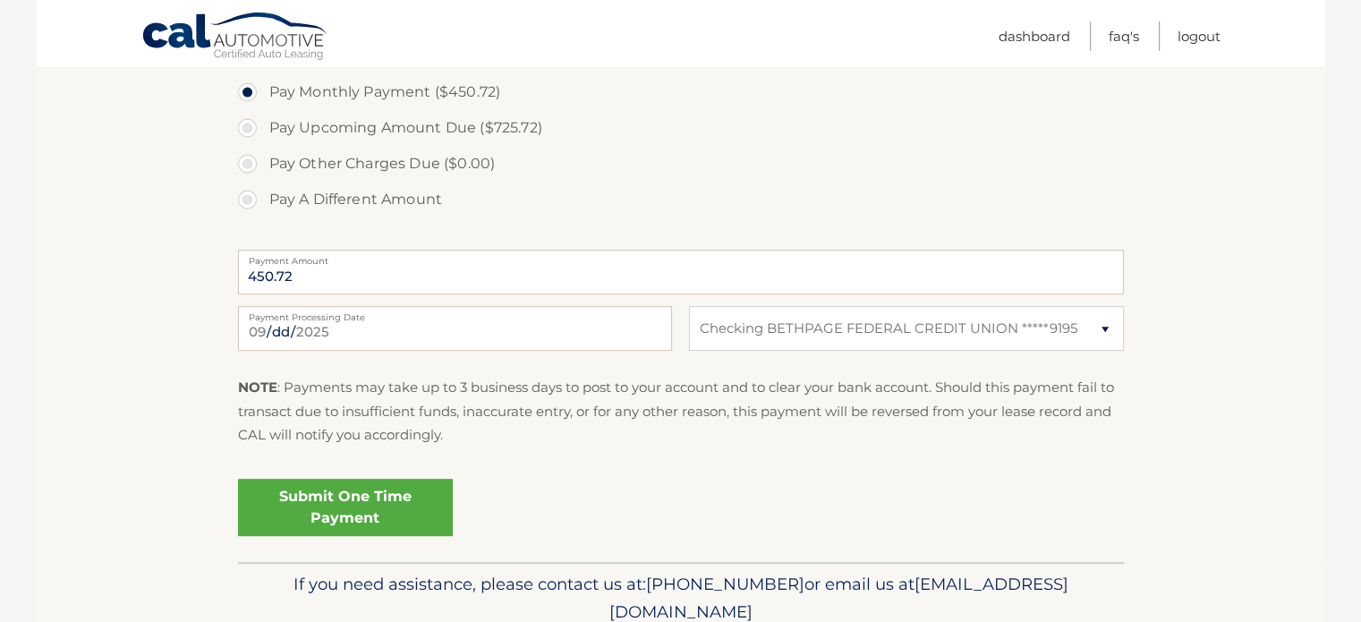  I want to click on input: Payment Date, so click(455, 329).